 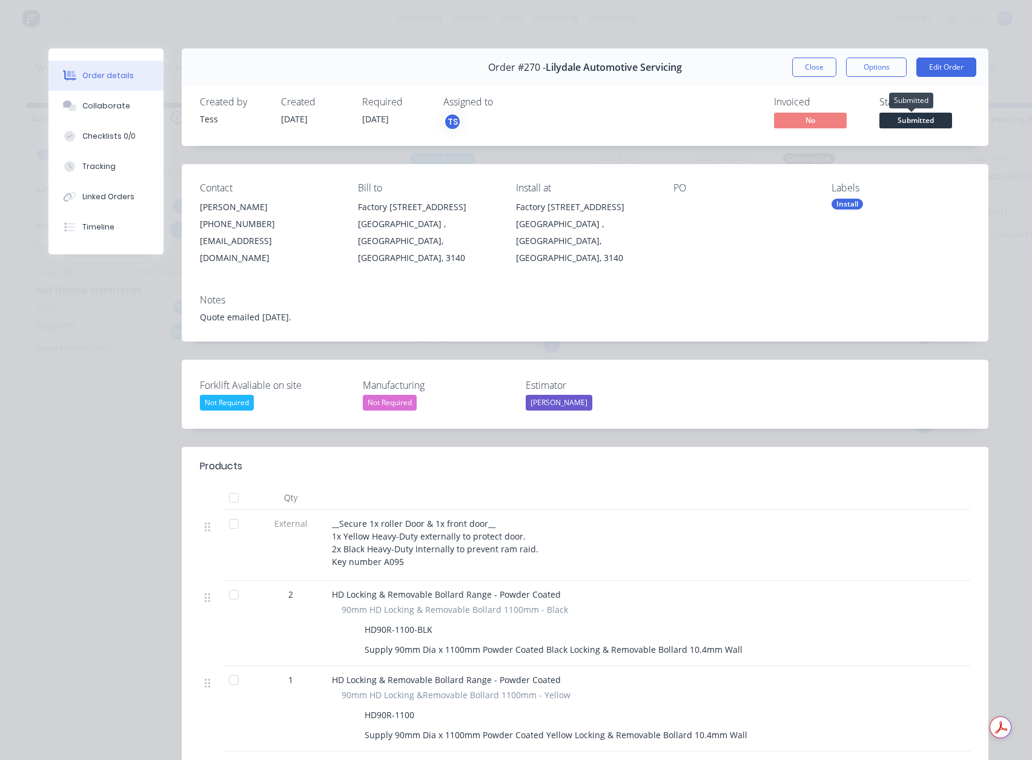 What do you see at coordinates (556, 734) in the screenshot?
I see `div: Supply 90mm Dia x 1100mm Powder Coated Yellow Locking & Removable Bollard 10.4mm Wall` at bounding box center [556, 734].